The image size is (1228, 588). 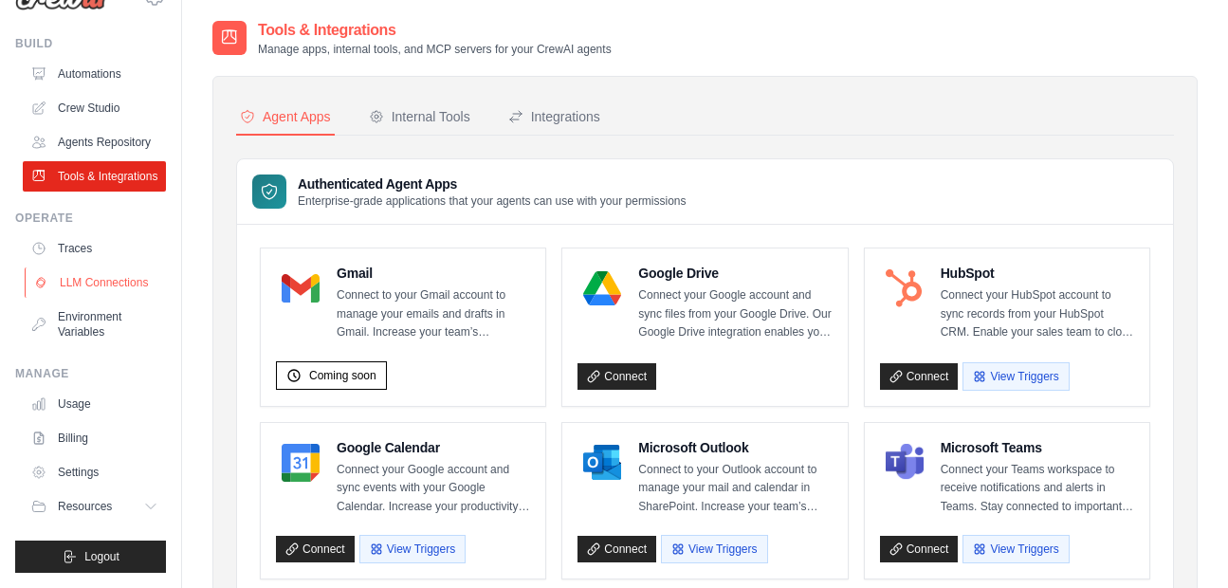 I want to click on a: Tools & Integrations, so click(x=94, y=176).